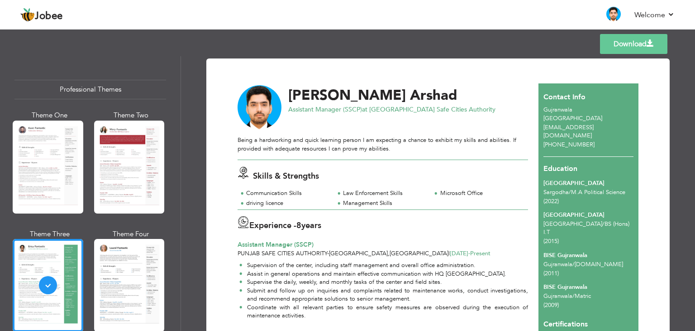 The height and width of the screenshot is (331, 695). Describe the element at coordinates (552, 273) in the screenshot. I see `span: (2011)` at that location.